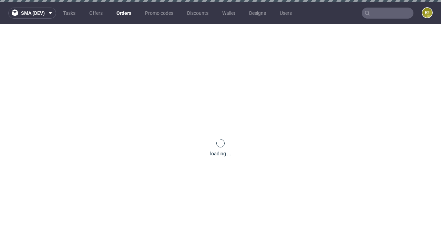 Image resolution: width=441 pixels, height=248 pixels. Describe the element at coordinates (258, 13) in the screenshot. I see `a: Designs` at that location.